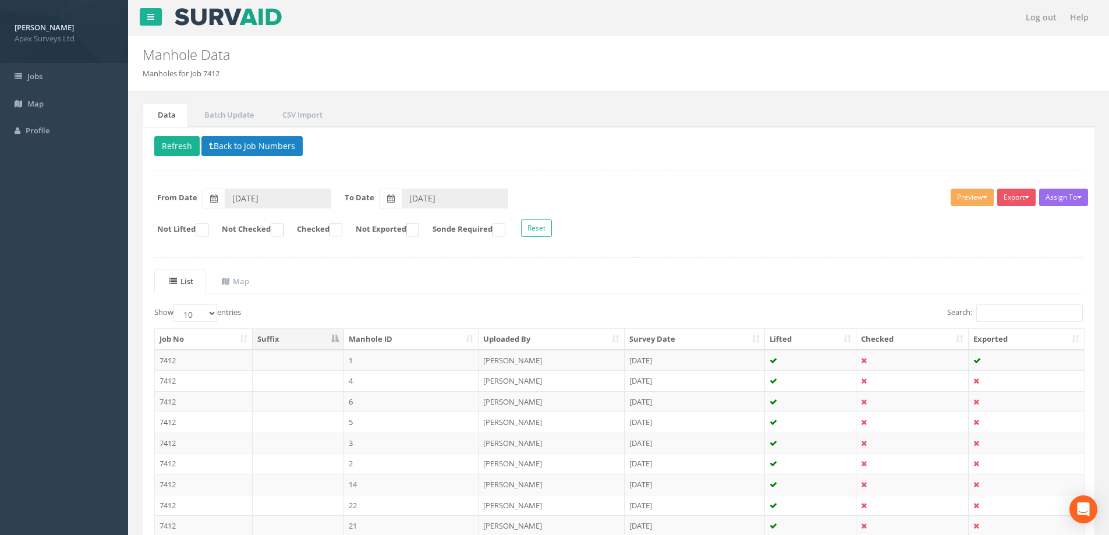  I want to click on button: Preview, so click(972, 197).